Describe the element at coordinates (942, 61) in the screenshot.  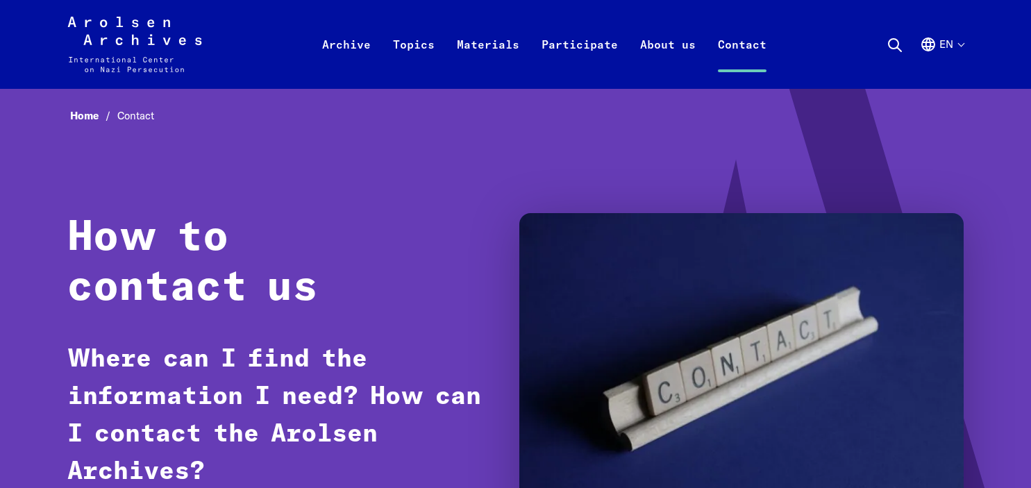
I see `button: English, language selection` at that location.